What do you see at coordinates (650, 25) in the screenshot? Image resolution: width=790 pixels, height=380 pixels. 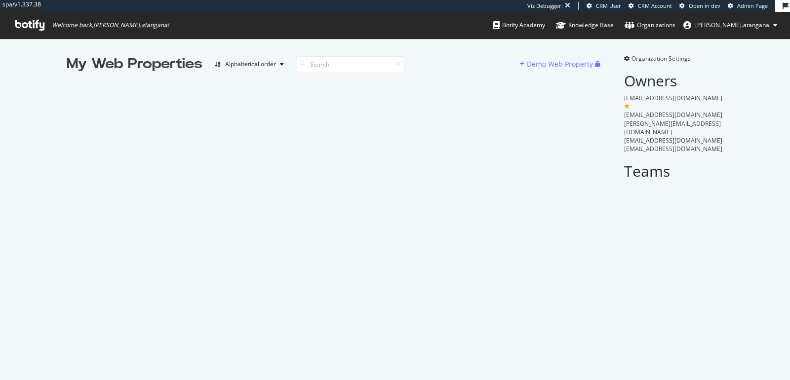 I see `a: Organizations` at bounding box center [650, 25].